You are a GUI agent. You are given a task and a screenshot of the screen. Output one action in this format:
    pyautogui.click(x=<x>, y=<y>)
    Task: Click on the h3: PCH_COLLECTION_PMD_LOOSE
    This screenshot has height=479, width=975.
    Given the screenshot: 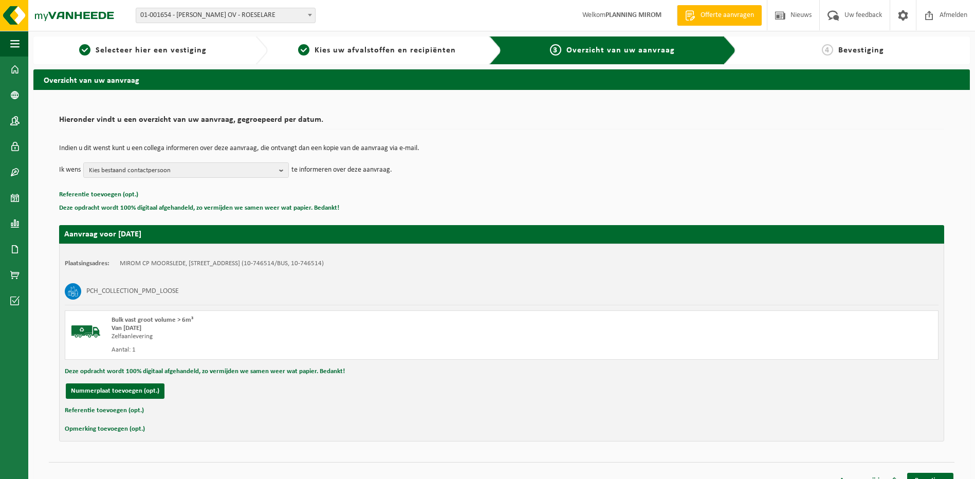 What is the action you would take?
    pyautogui.click(x=133, y=292)
    